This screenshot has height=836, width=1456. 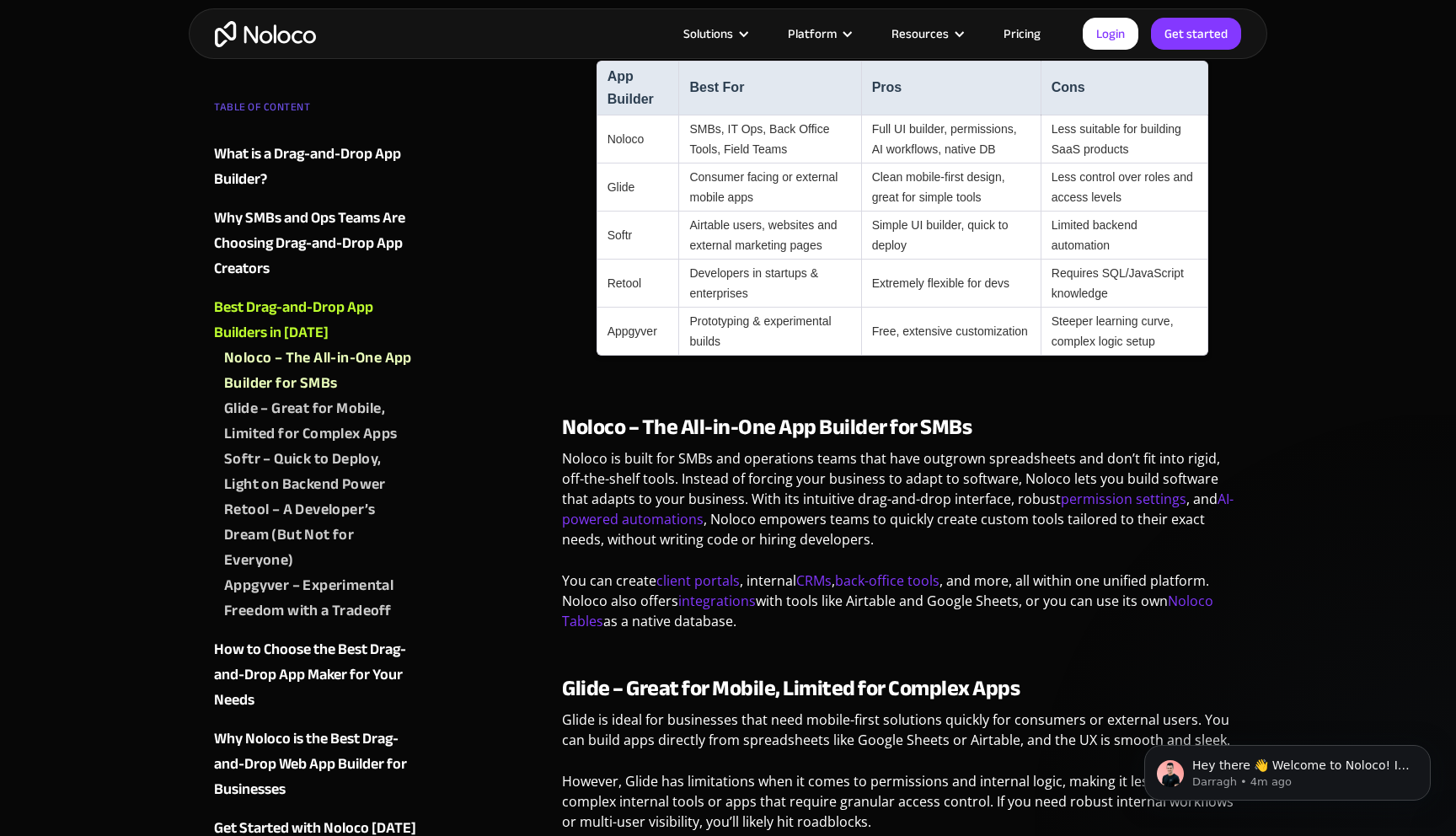 I want to click on td: Noloco, so click(x=637, y=139).